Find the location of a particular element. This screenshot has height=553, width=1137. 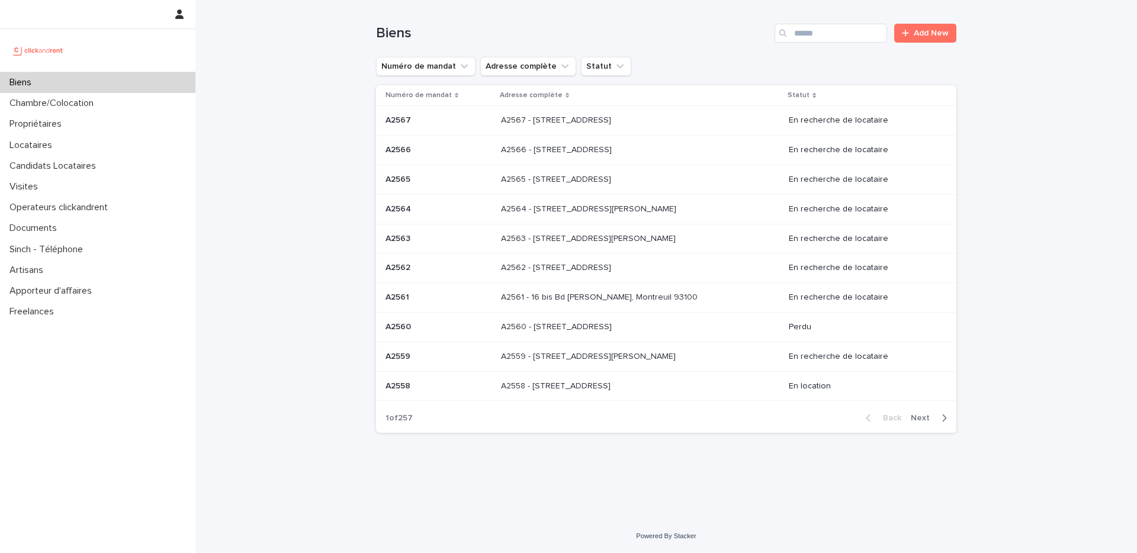

p: Numéro de mandat is located at coordinates (419, 95).